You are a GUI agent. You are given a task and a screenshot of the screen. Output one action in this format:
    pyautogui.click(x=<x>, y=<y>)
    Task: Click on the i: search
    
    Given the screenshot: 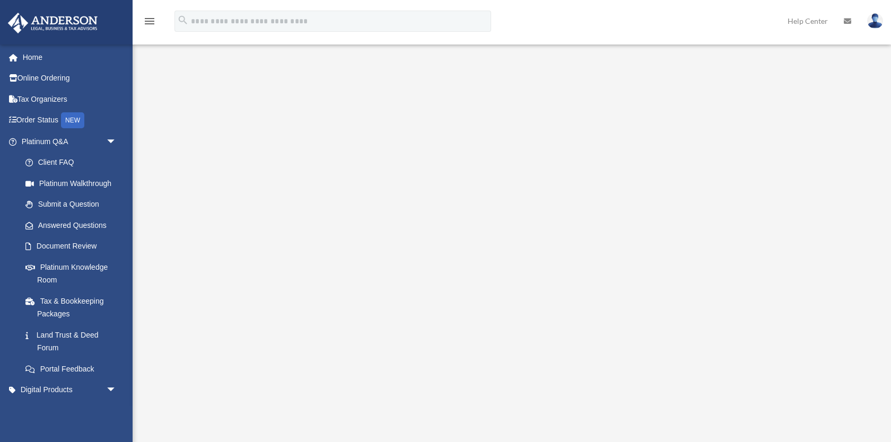 What is the action you would take?
    pyautogui.click(x=183, y=20)
    